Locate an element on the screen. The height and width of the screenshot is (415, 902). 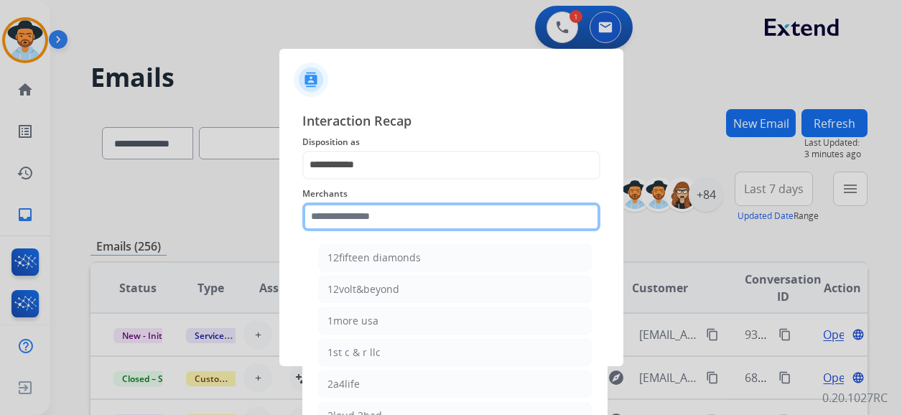
span: Disposition as is located at coordinates (451, 142).